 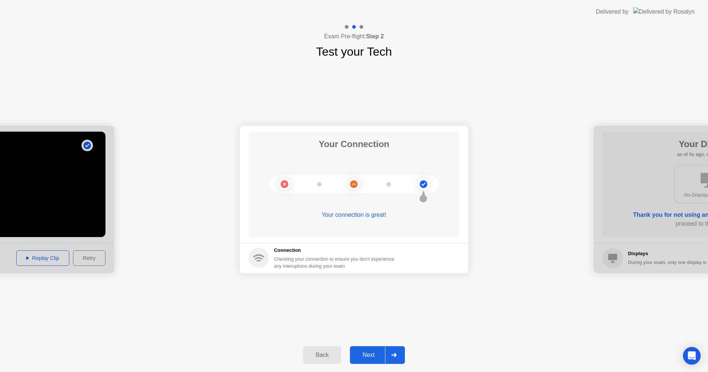 What do you see at coordinates (354, 37) in the screenshot?
I see `h4: Exam Pre-flight:` at bounding box center [354, 37].